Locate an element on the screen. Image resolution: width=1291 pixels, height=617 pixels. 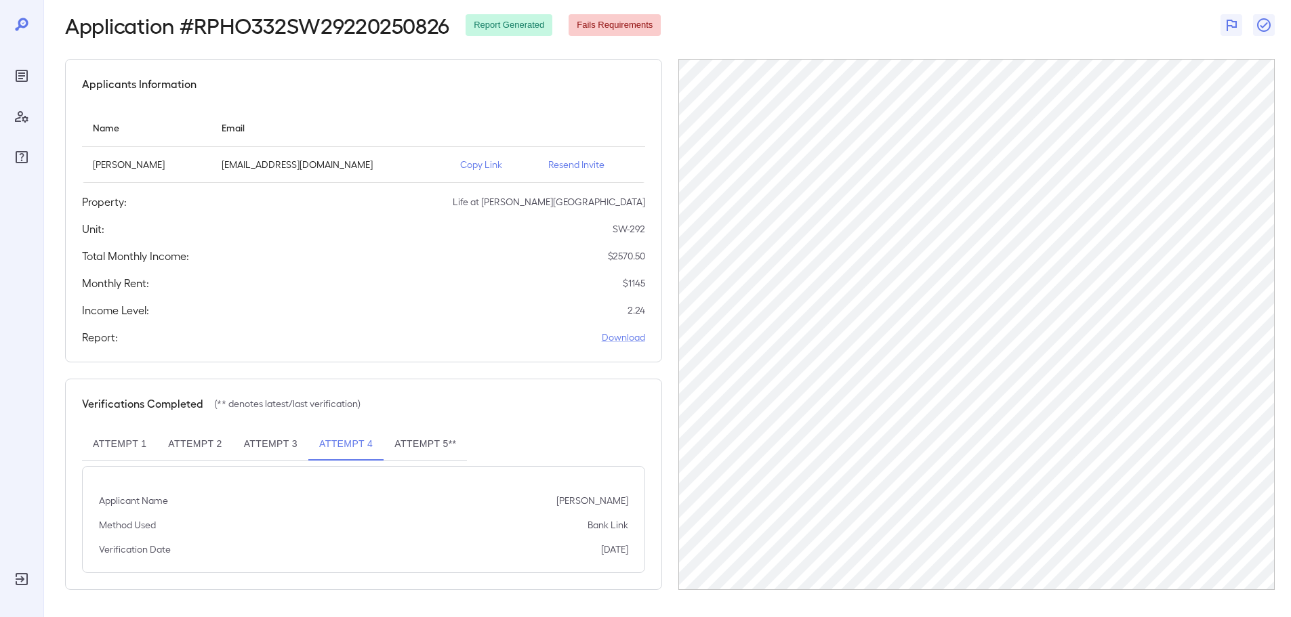
h5: Income Level: is located at coordinates (115, 310).